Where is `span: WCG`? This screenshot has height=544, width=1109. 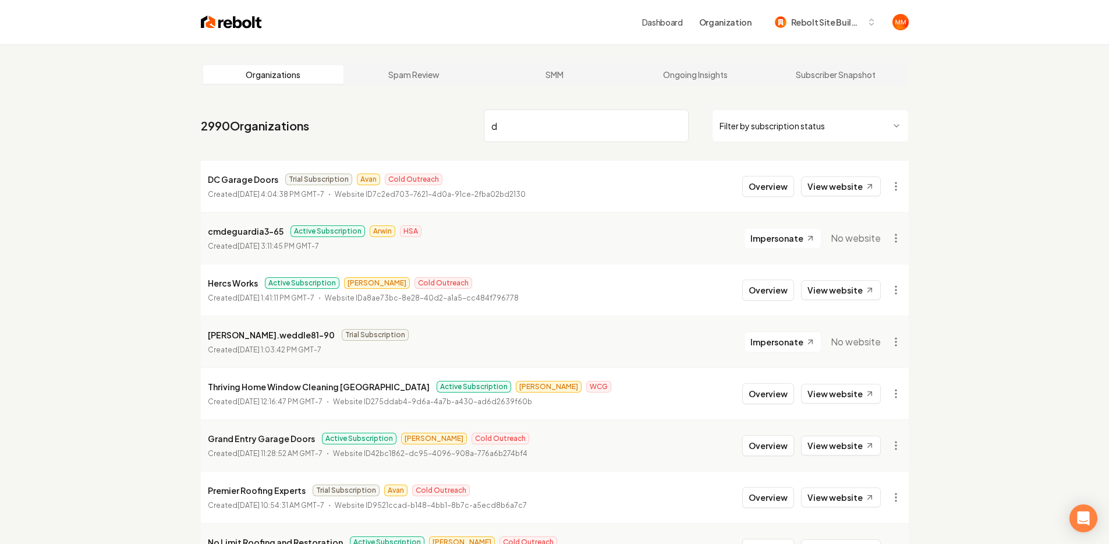
span: WCG is located at coordinates (598, 387).